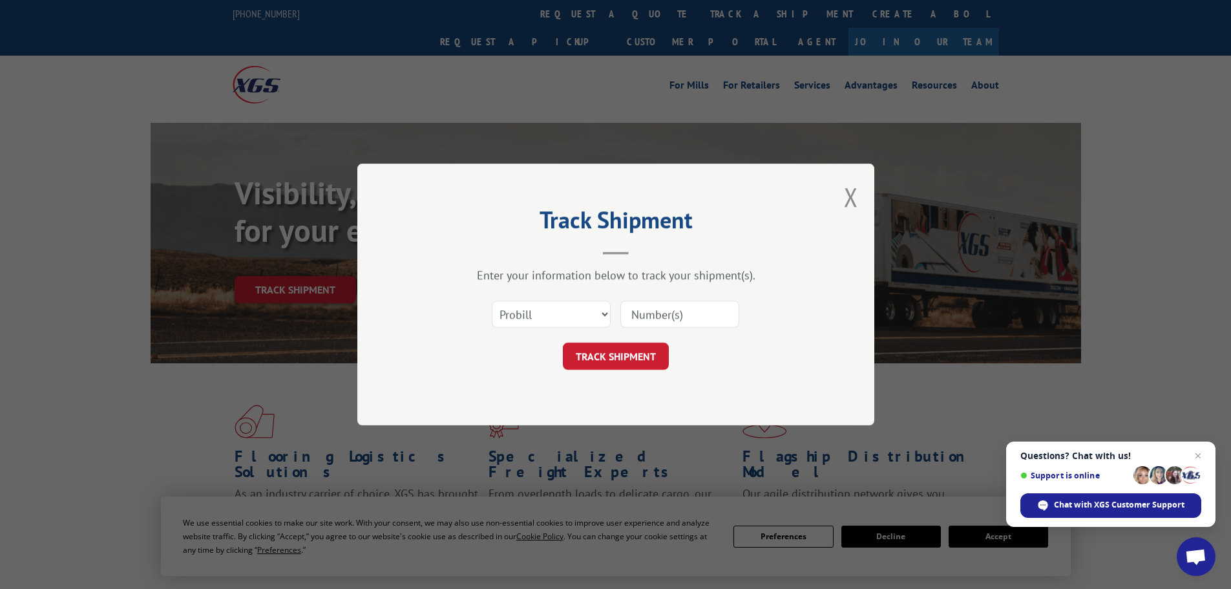 The image size is (1231, 589). I want to click on div: Open chat, so click(1196, 556).